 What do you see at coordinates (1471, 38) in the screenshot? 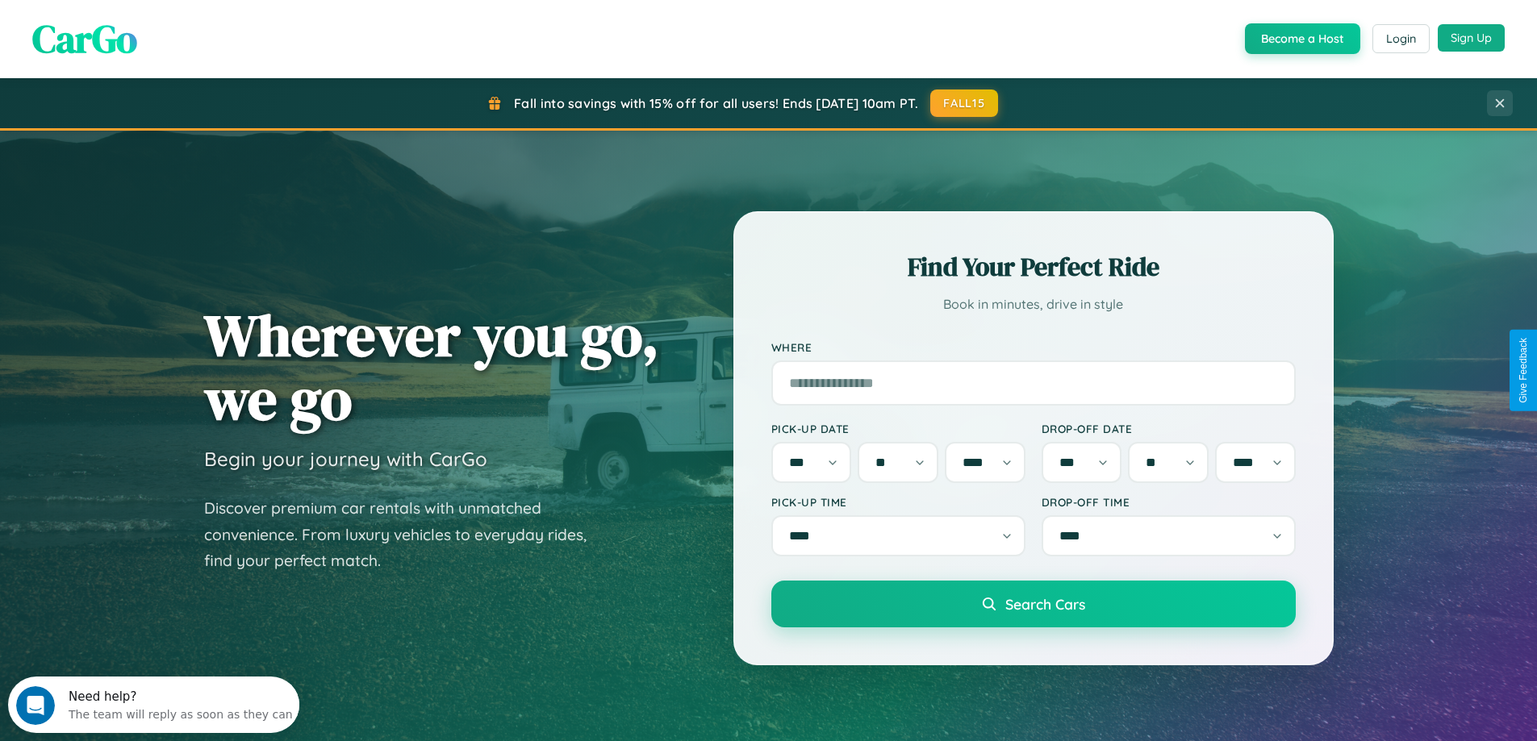
I see `button: Sign Up` at bounding box center [1471, 38].